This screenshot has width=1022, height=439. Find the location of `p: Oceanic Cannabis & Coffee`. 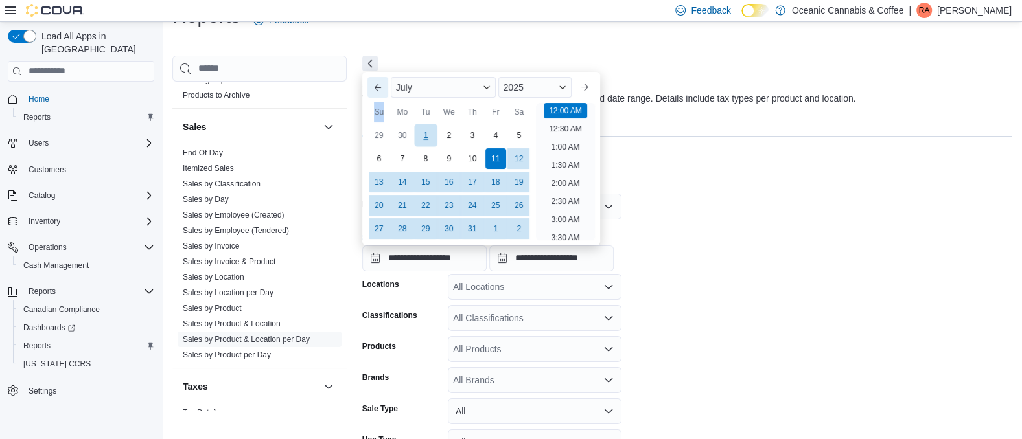

p: Oceanic Cannabis & Coffee is located at coordinates (848, 10).